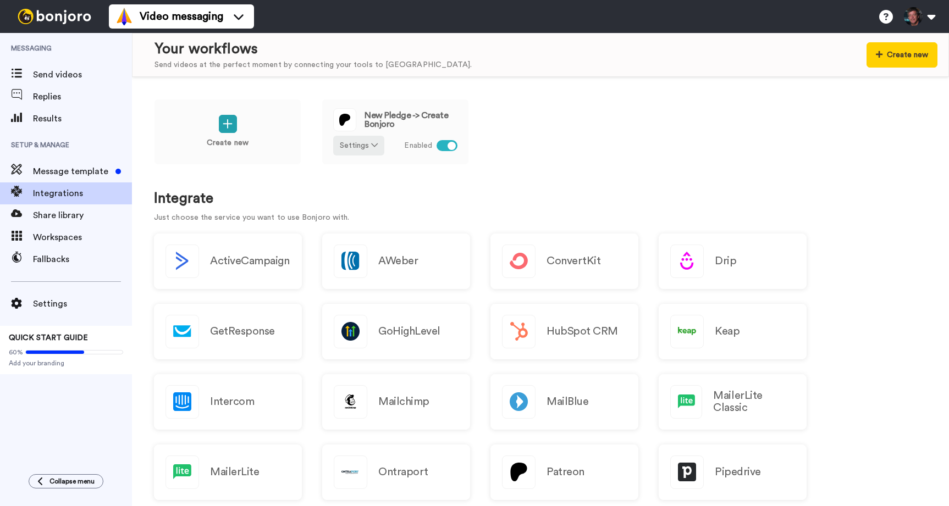 The height and width of the screenshot is (506, 949). What do you see at coordinates (181, 16) in the screenshot?
I see `span: Video messaging` at bounding box center [181, 16].